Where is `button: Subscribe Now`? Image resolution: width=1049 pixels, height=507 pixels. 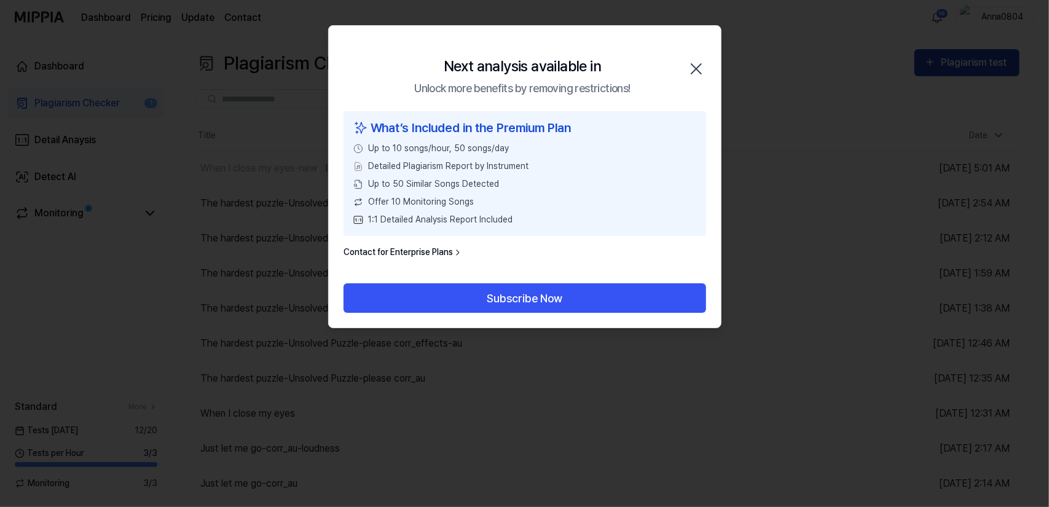
button: Subscribe Now is located at coordinates (525, 298).